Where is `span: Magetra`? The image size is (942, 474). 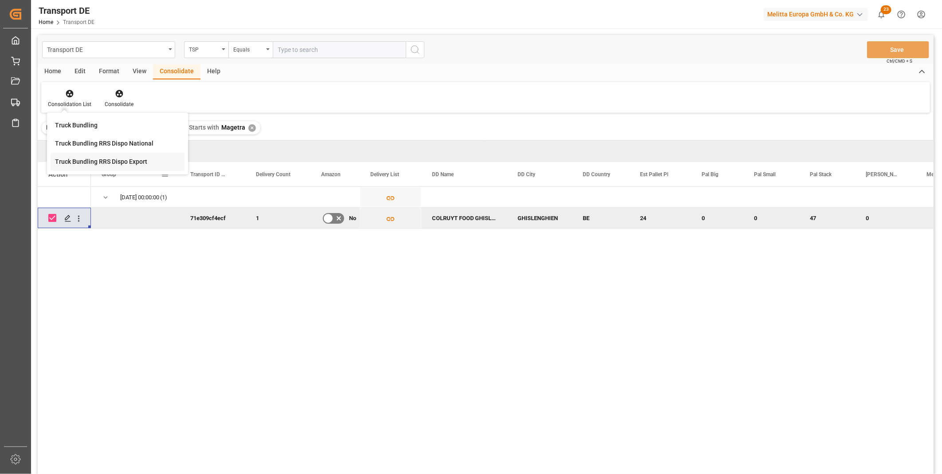
span: Magetra is located at coordinates (233, 127).